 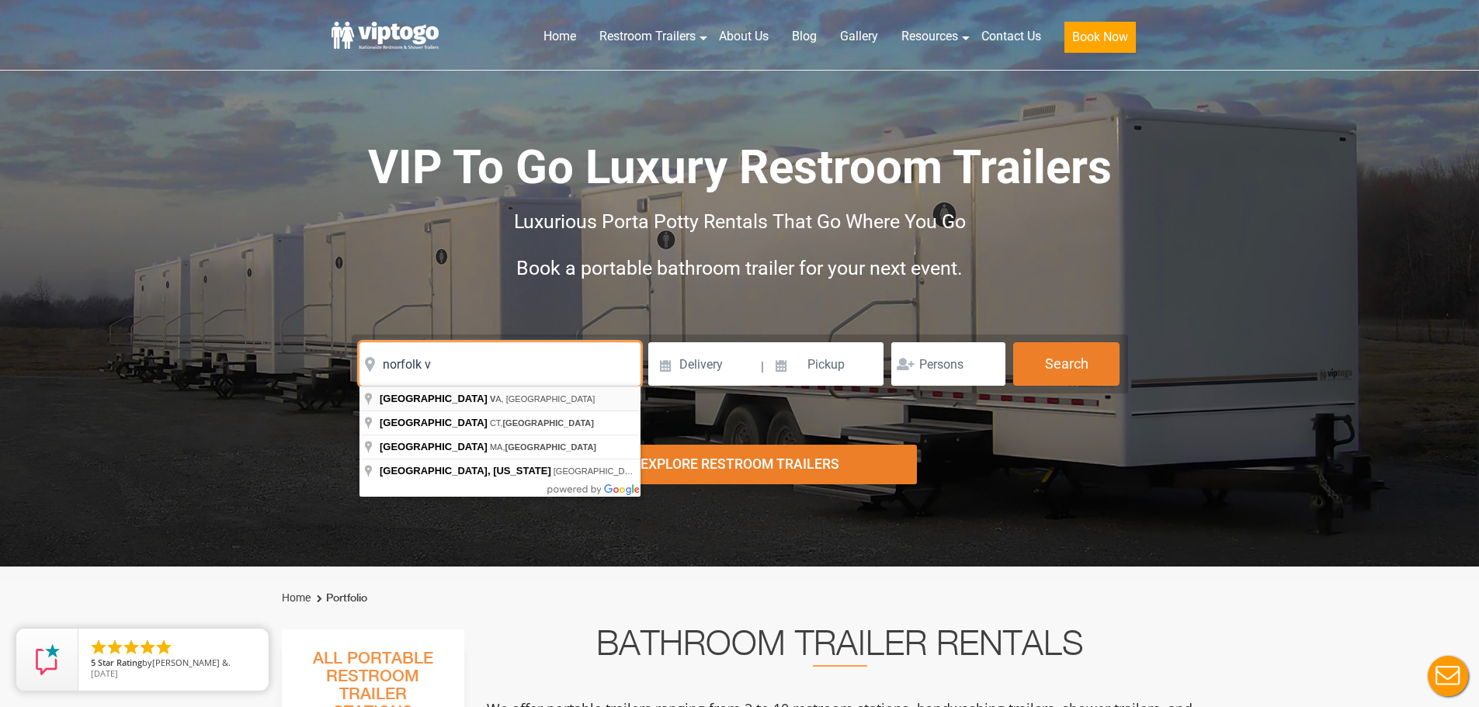 What do you see at coordinates (744, 36) in the screenshot?
I see `a: About Us` at bounding box center [744, 36].